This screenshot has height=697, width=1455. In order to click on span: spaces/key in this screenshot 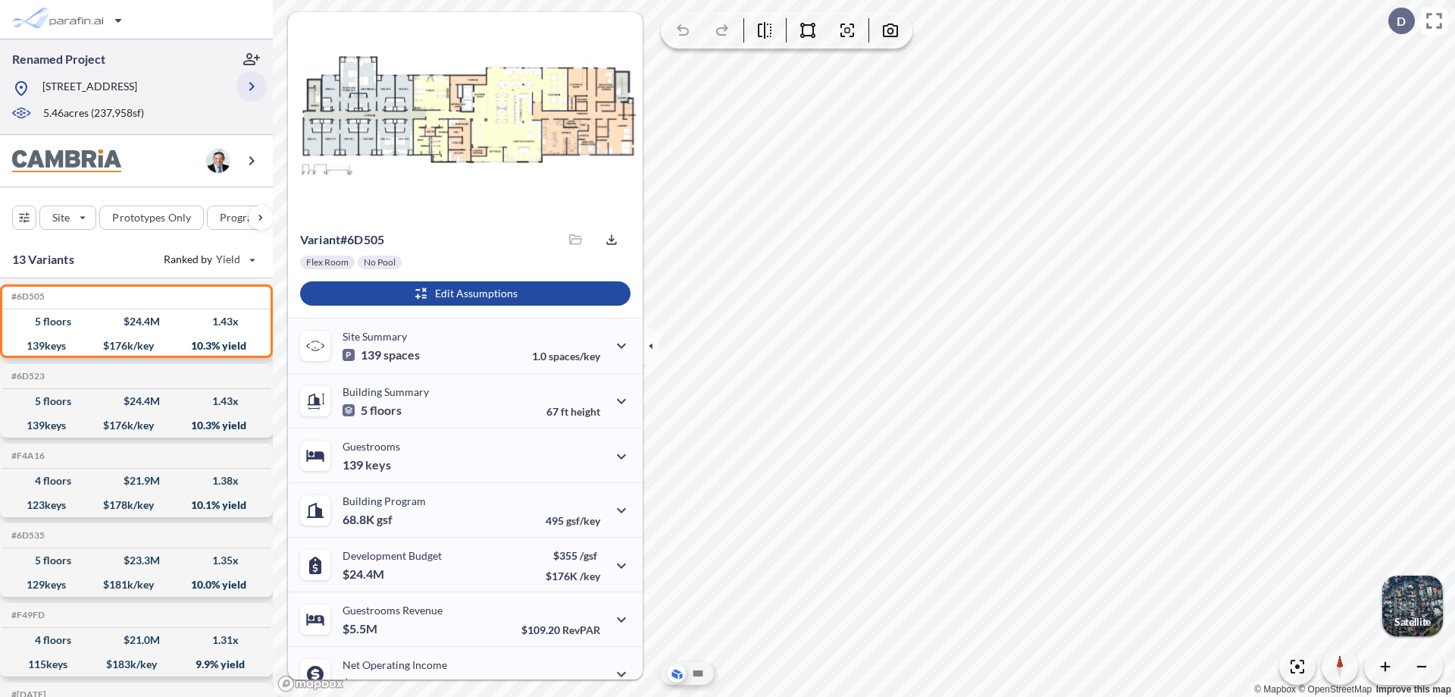, I will do `click(575, 356)`.